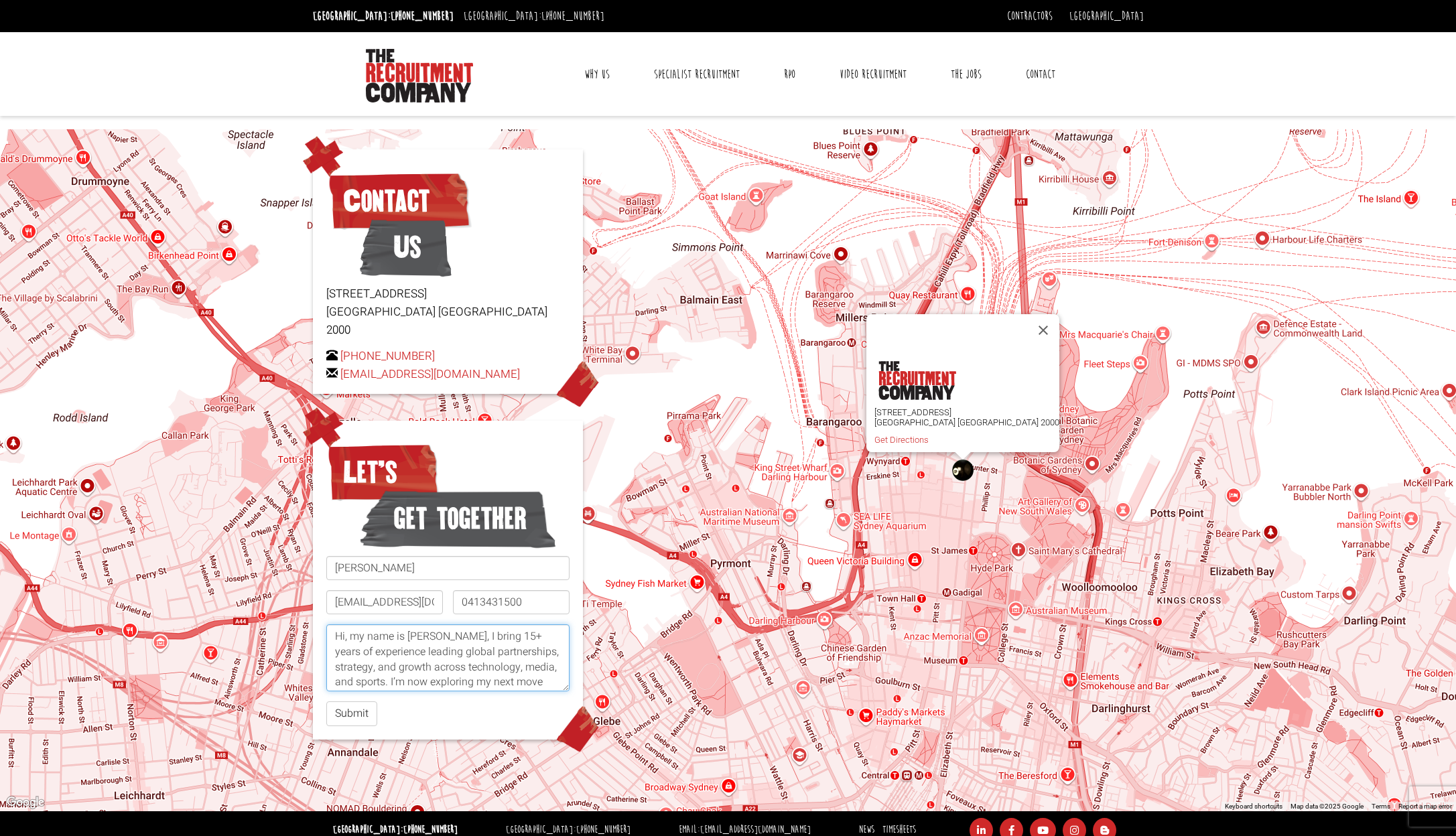  I want to click on a: Specialist Recruitment, so click(697, 74).